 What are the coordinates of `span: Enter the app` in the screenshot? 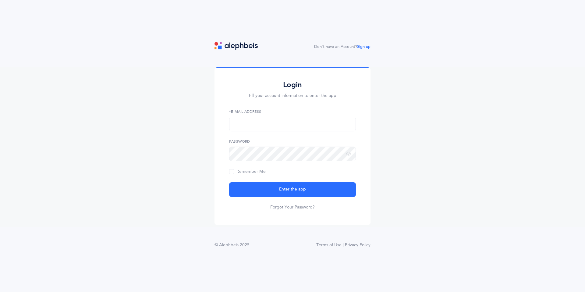 It's located at (293, 189).